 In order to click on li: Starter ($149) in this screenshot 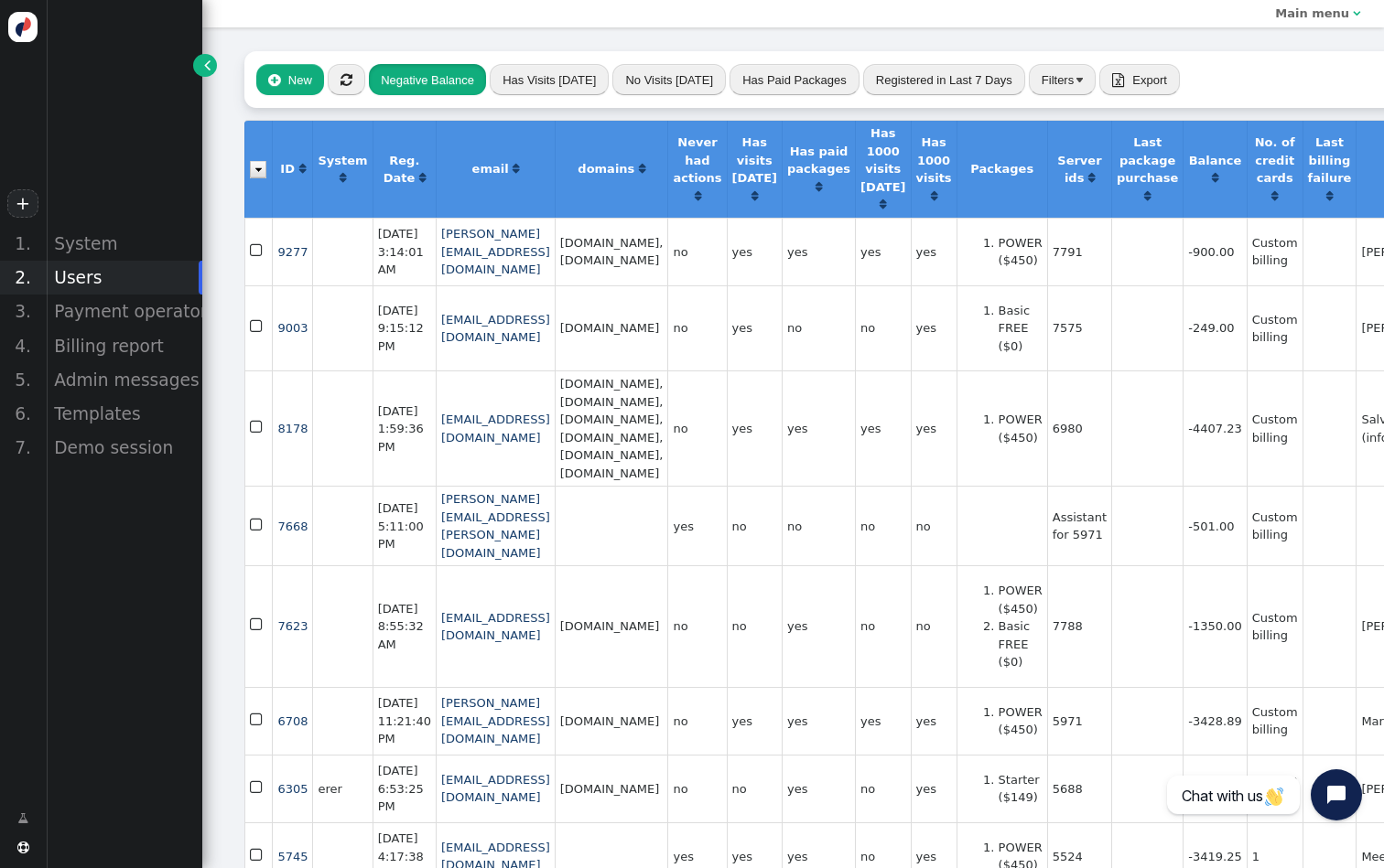, I will do `click(1020, 789)`.